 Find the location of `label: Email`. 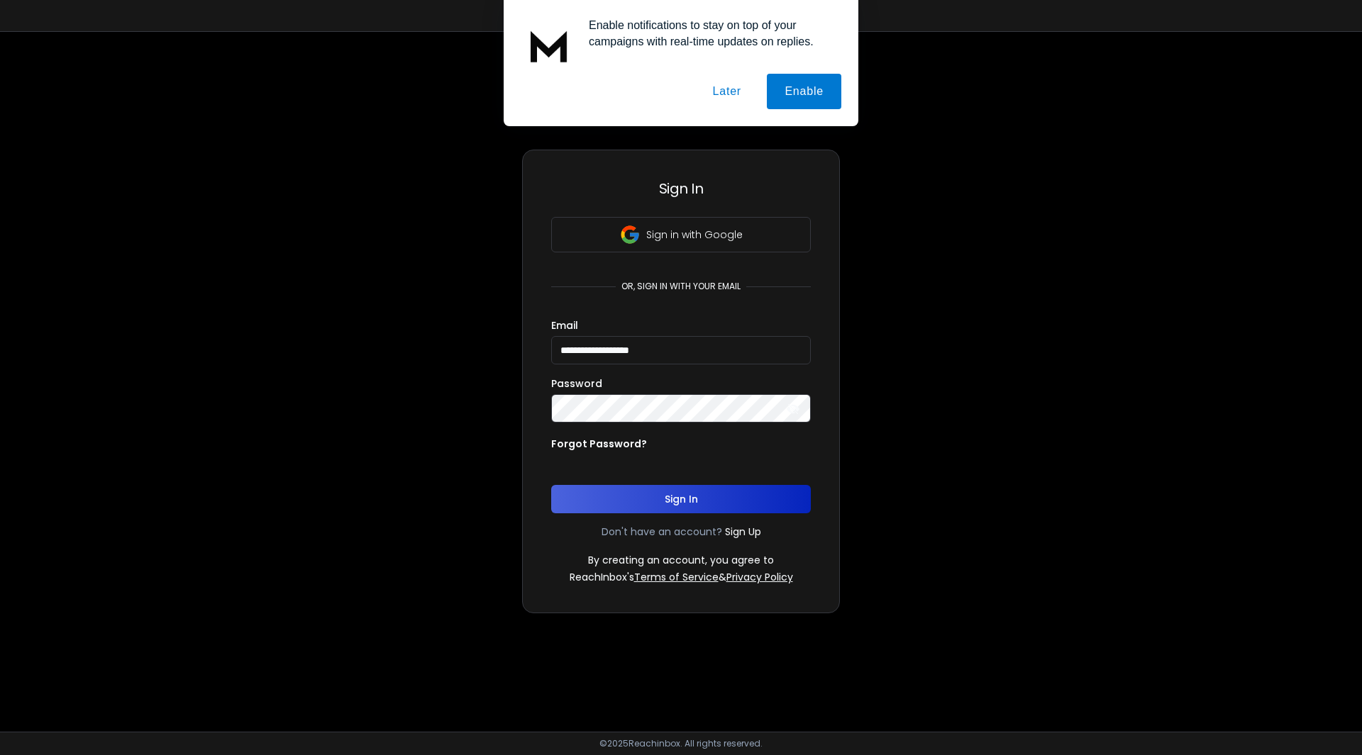

label: Email is located at coordinates (564, 326).